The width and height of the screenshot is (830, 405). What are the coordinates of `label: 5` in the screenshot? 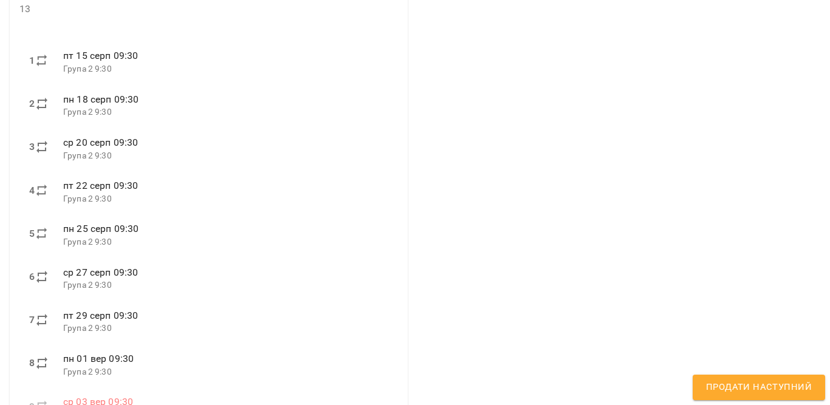 It's located at (32, 234).